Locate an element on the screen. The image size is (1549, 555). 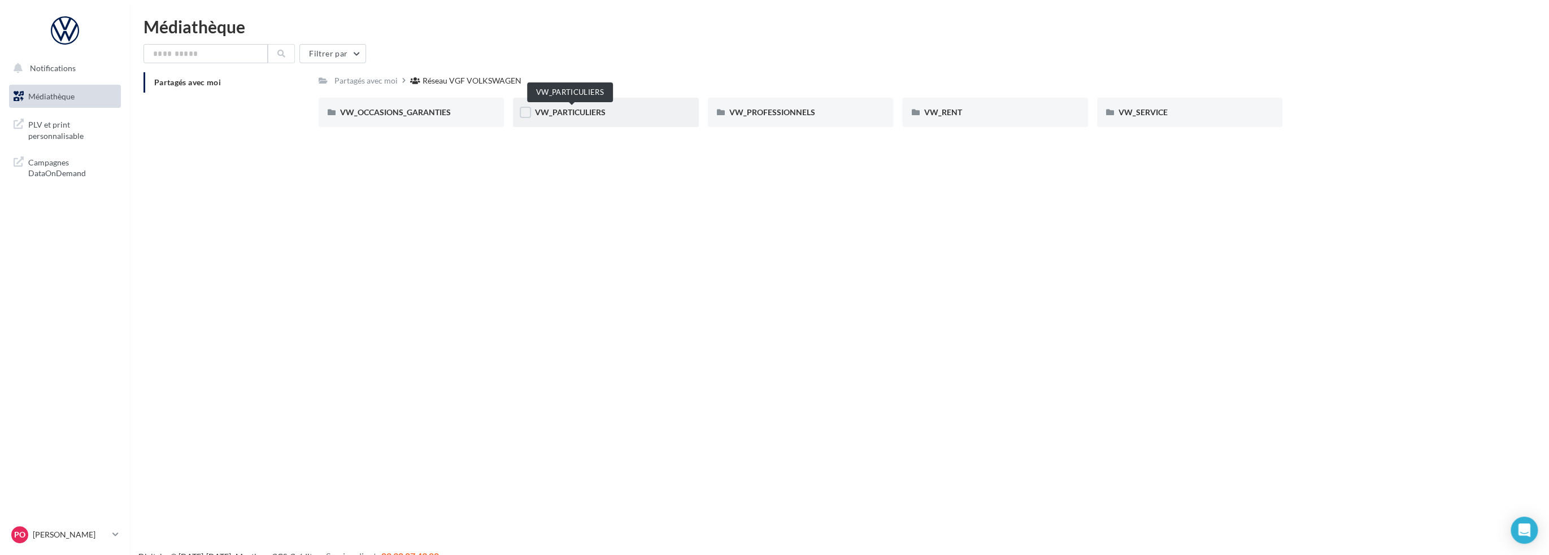
span: Partagés avec moi is located at coordinates (188, 82).